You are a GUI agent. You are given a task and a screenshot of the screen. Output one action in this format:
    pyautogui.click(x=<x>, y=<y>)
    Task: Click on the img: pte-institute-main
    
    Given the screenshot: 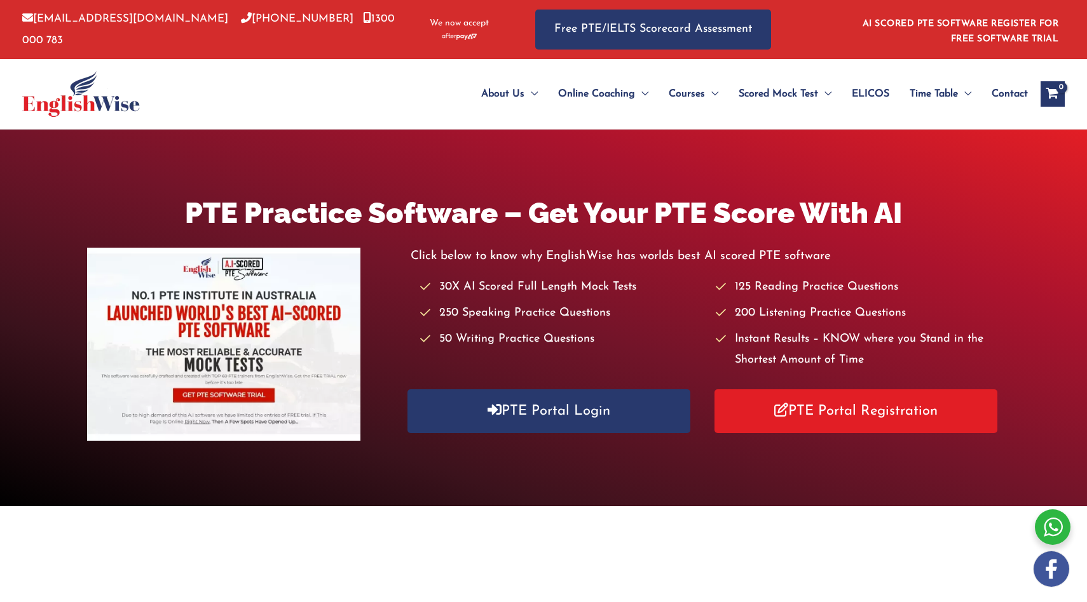 What is the action you would take?
    pyautogui.click(x=224, y=344)
    